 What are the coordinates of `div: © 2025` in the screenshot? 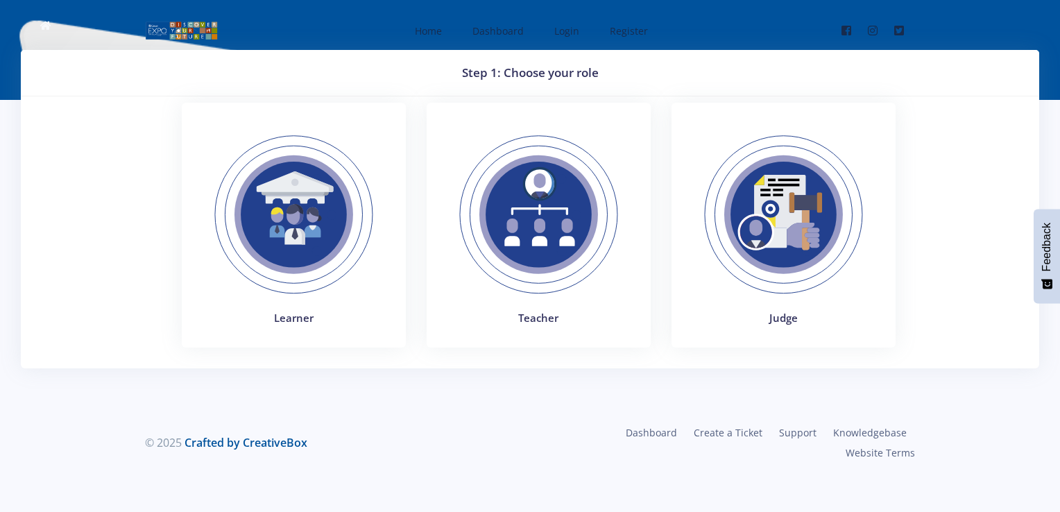 It's located at (332, 442).